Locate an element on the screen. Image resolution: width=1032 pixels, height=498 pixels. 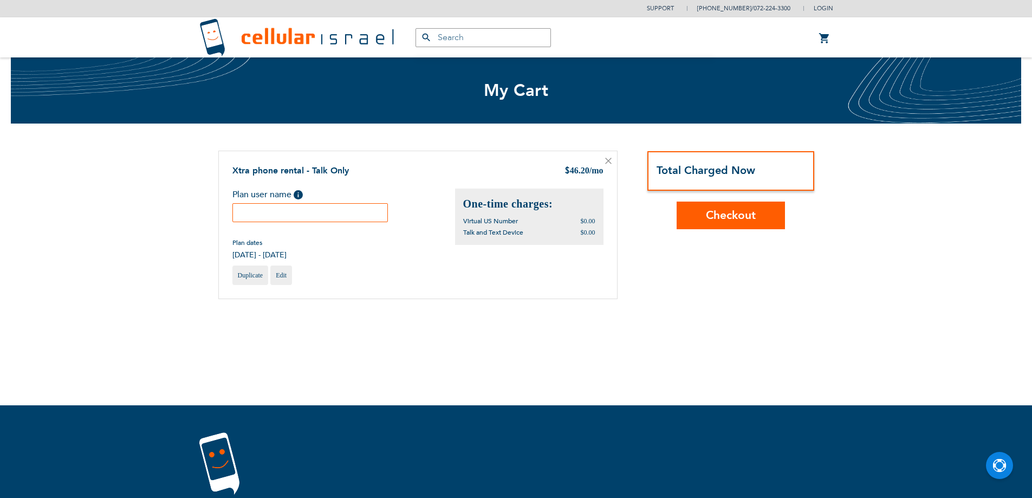
a: Xtra phone rental - Talk Only is located at coordinates (290, 171).